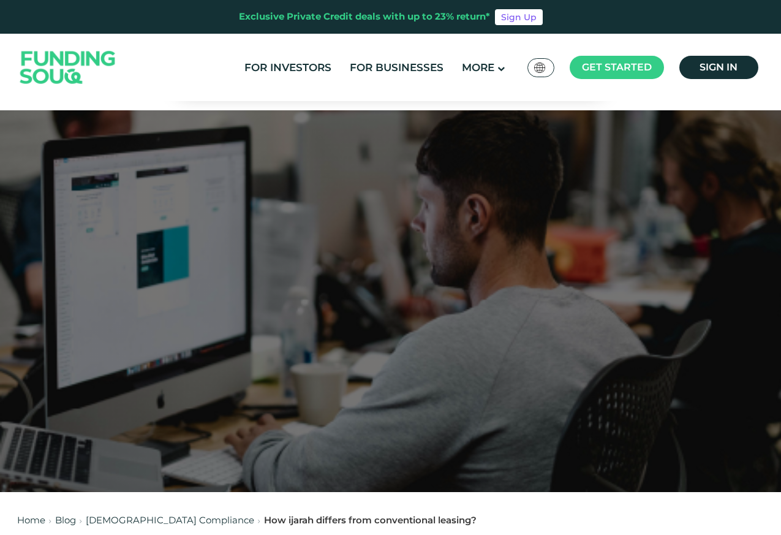 This screenshot has height=535, width=781. I want to click on div: Exclusive Private Credit deals with up to 23% return*, so click(364, 17).